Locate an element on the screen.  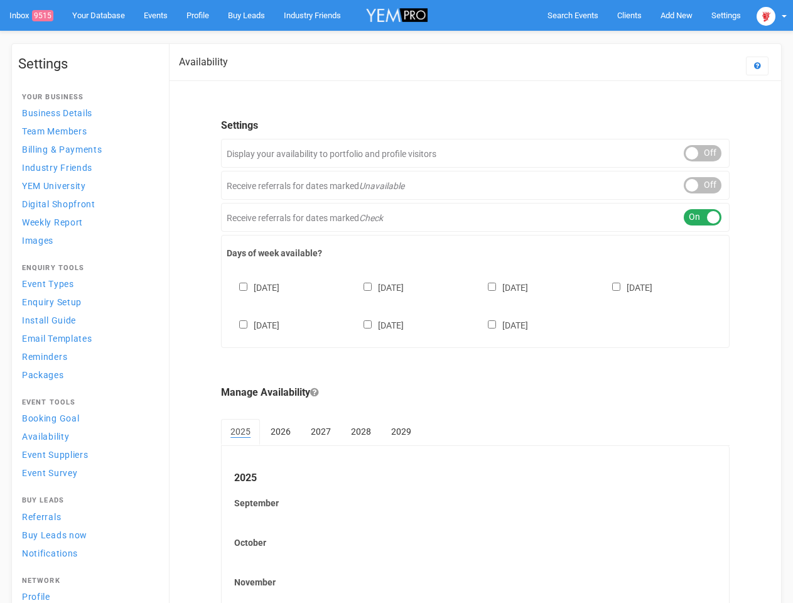
a: Reminders is located at coordinates (87, 356).